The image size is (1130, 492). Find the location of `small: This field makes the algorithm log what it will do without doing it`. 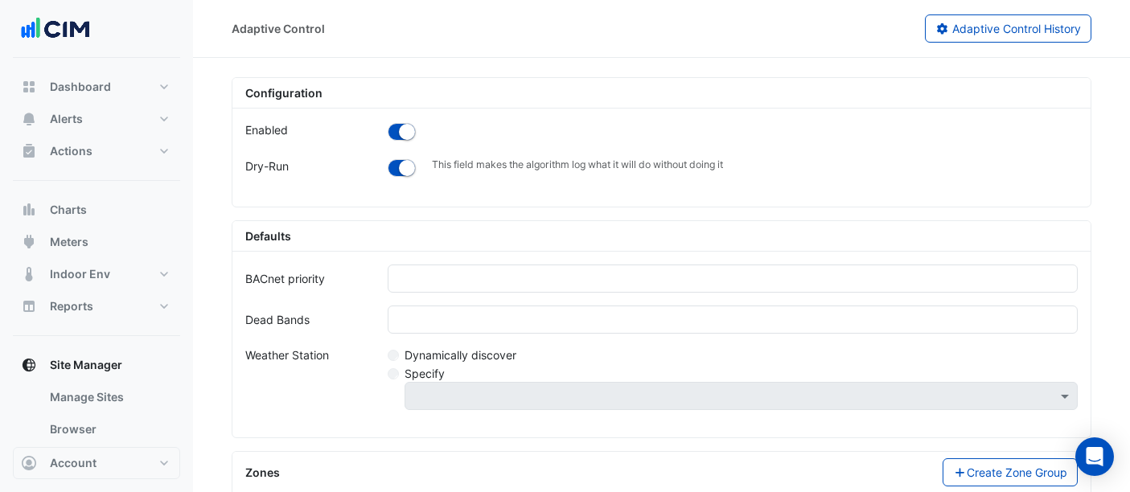

small: This field makes the algorithm log what it will do without doing it is located at coordinates (577, 164).